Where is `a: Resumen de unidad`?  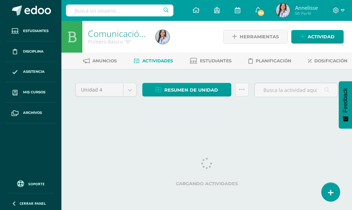 a: Resumen de unidad is located at coordinates (187, 90).